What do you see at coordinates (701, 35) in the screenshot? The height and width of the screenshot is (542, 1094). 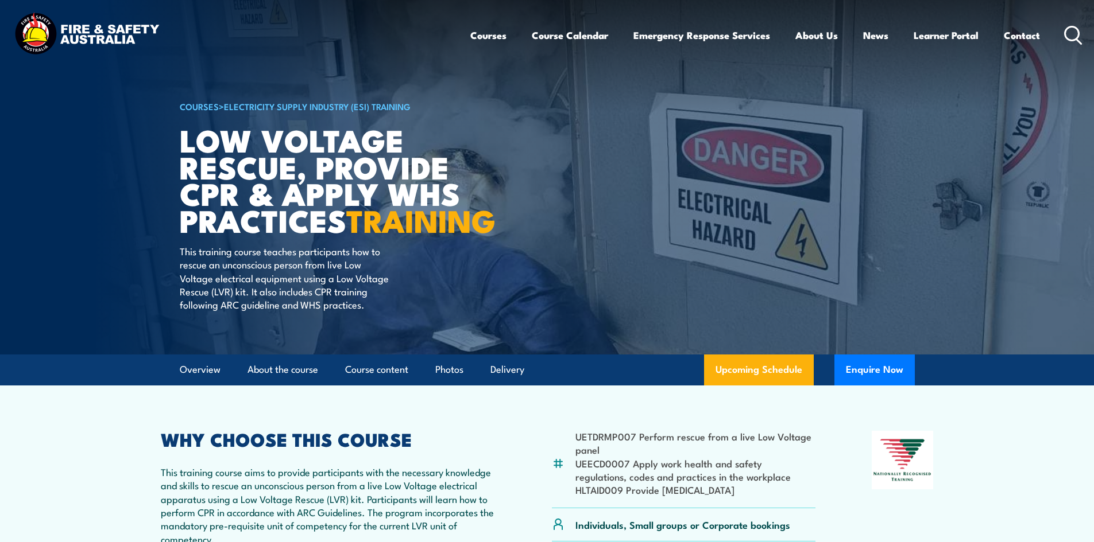 I see `a: Emergency Response Services` at bounding box center [701, 35].